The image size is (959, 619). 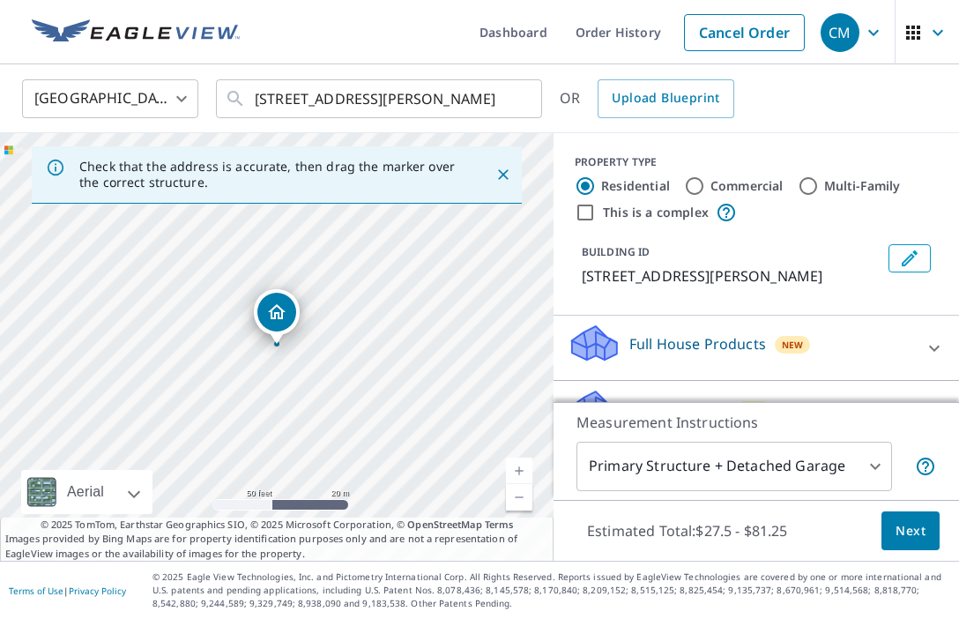 What do you see at coordinates (734, 466) in the screenshot?
I see `div: Primary Structure + Detached Garage` at bounding box center [734, 466].